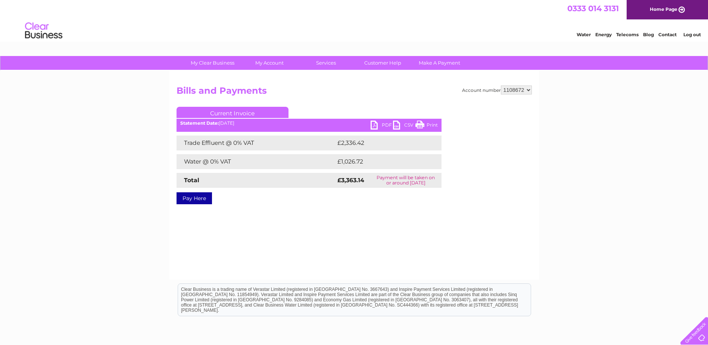 This screenshot has height=345, width=708. I want to click on a: 0333 014 3131, so click(593, 8).